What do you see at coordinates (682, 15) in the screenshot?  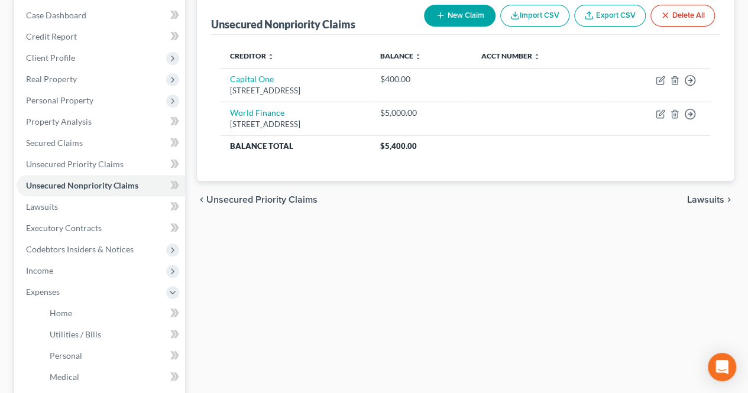 I see `button: Delete All` at bounding box center [682, 15].